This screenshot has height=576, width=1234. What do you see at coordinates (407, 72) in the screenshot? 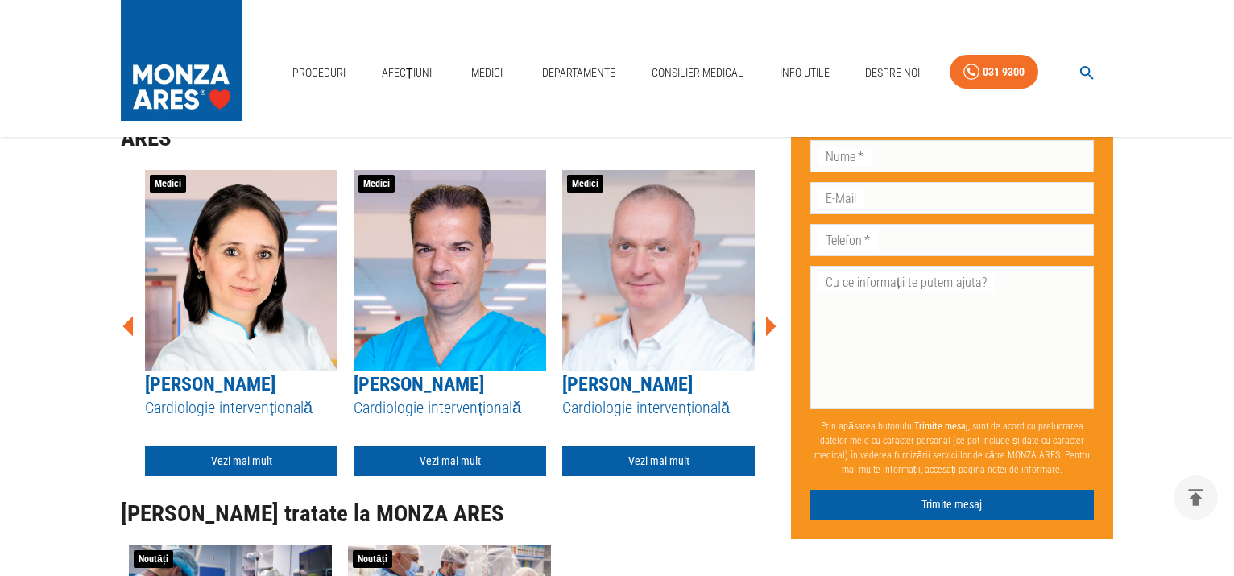
I see `a: Afecțiuni` at bounding box center [407, 72].